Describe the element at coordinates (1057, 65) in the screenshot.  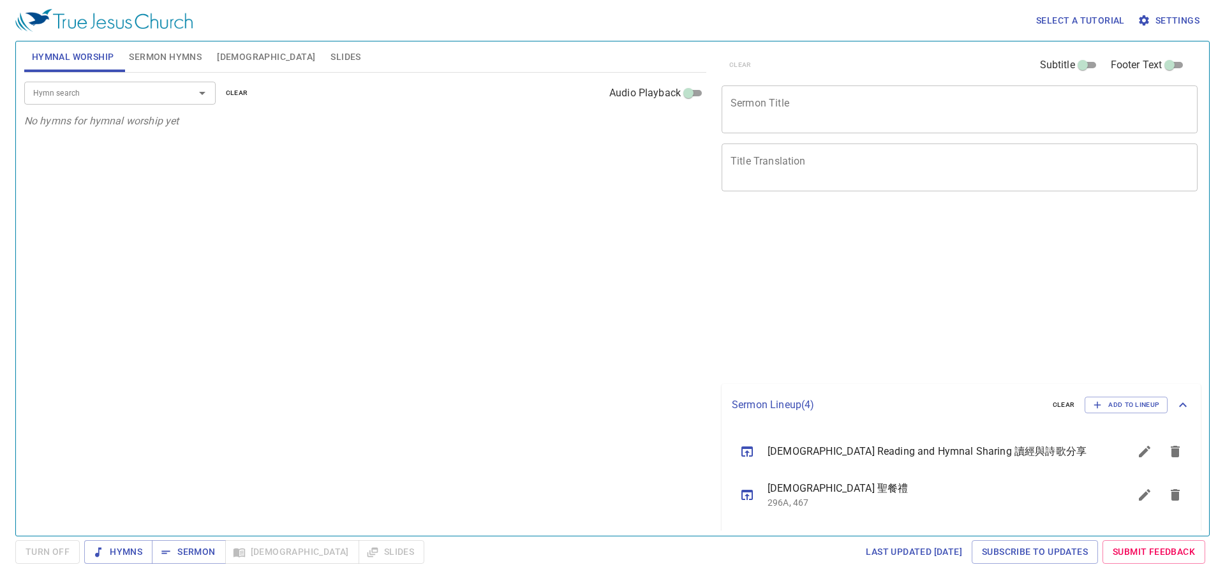
I see `span: Subtitle` at that location.